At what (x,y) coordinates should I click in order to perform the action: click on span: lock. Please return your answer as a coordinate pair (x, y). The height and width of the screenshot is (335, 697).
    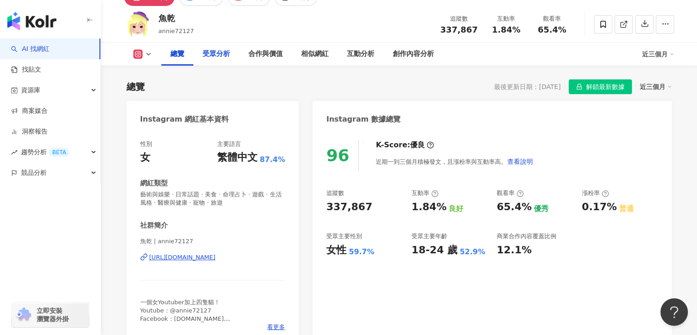
    Looking at the image, I should click on (580, 87).